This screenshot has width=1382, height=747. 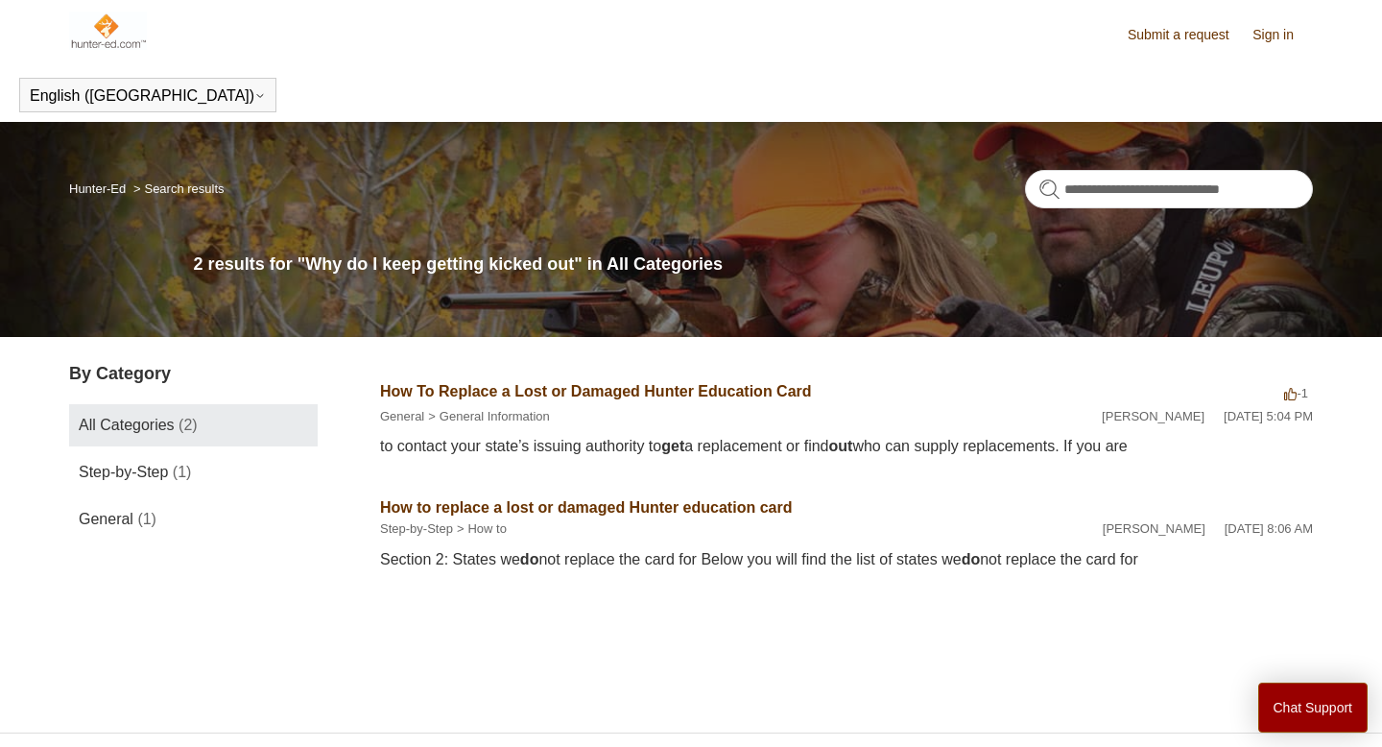 I want to click on h3: By Category, so click(x=193, y=373).